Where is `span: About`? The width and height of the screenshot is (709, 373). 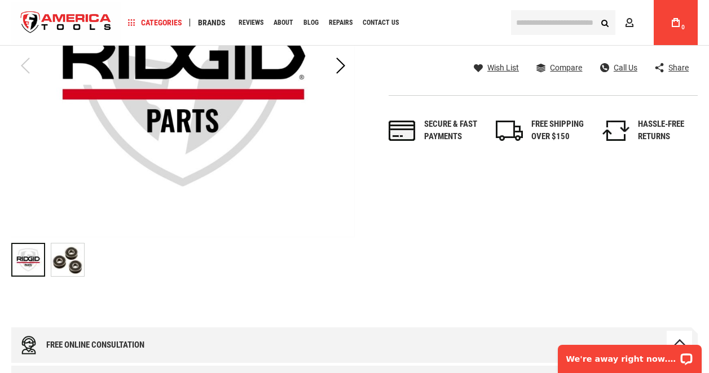 span: About is located at coordinates (283, 23).